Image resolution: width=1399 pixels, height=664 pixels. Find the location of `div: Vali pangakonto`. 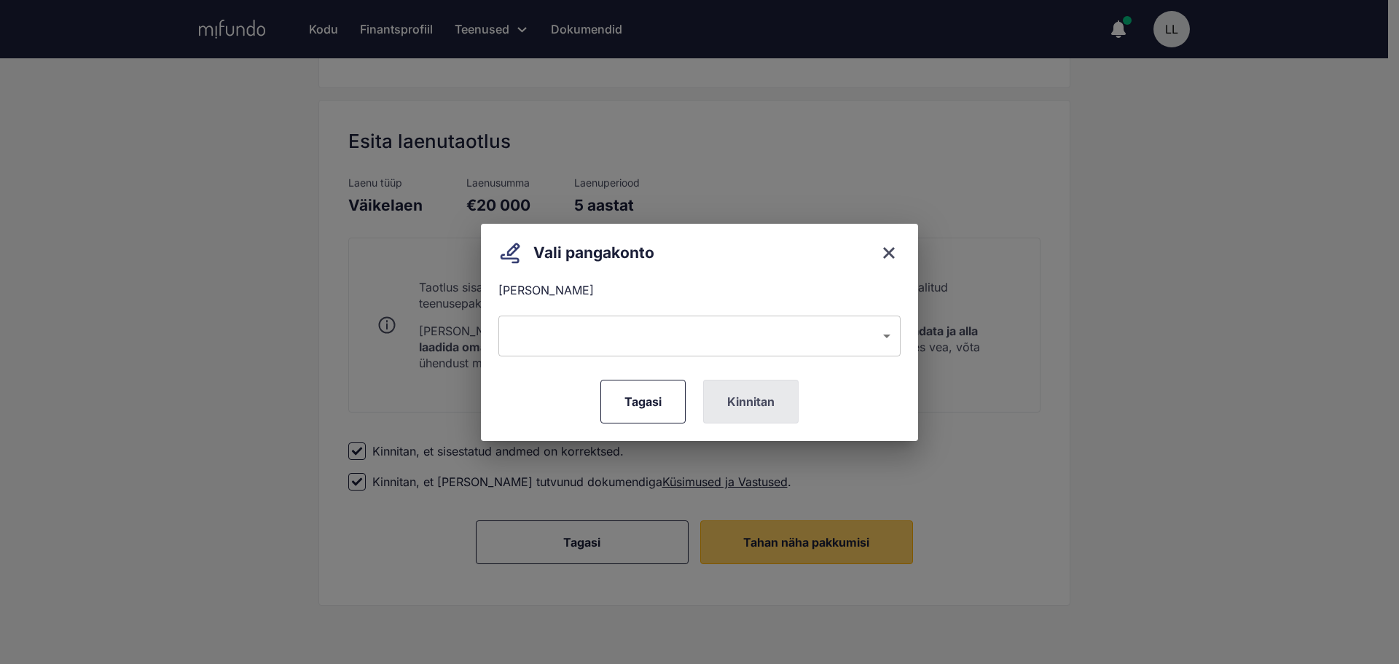

div: Vali pangakonto is located at coordinates (588, 253).